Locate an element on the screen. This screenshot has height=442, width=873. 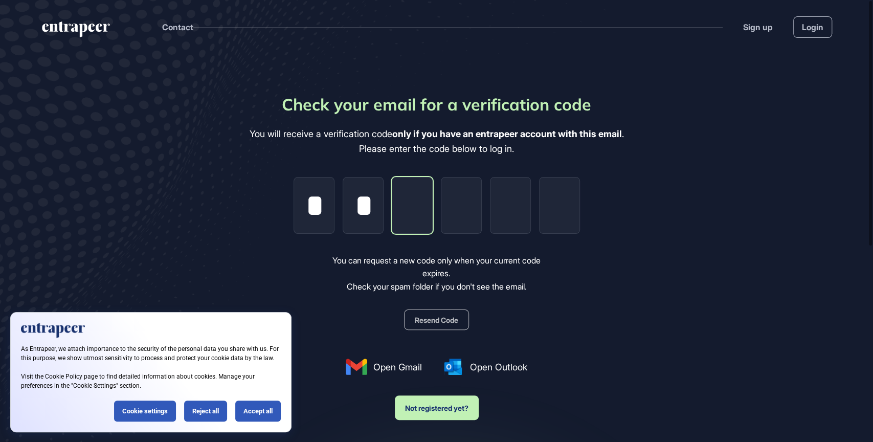
a: Open Outlook is located at coordinates (485, 367).